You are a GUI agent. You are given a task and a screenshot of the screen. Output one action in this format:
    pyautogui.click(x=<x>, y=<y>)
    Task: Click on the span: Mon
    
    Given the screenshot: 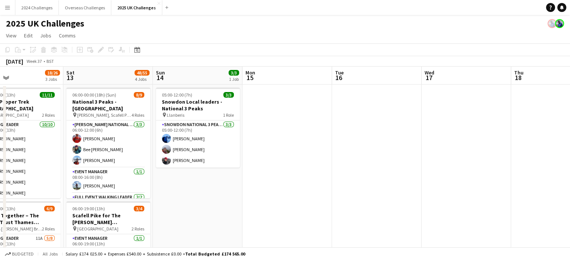 What is the action you would take?
    pyautogui.click(x=250, y=73)
    